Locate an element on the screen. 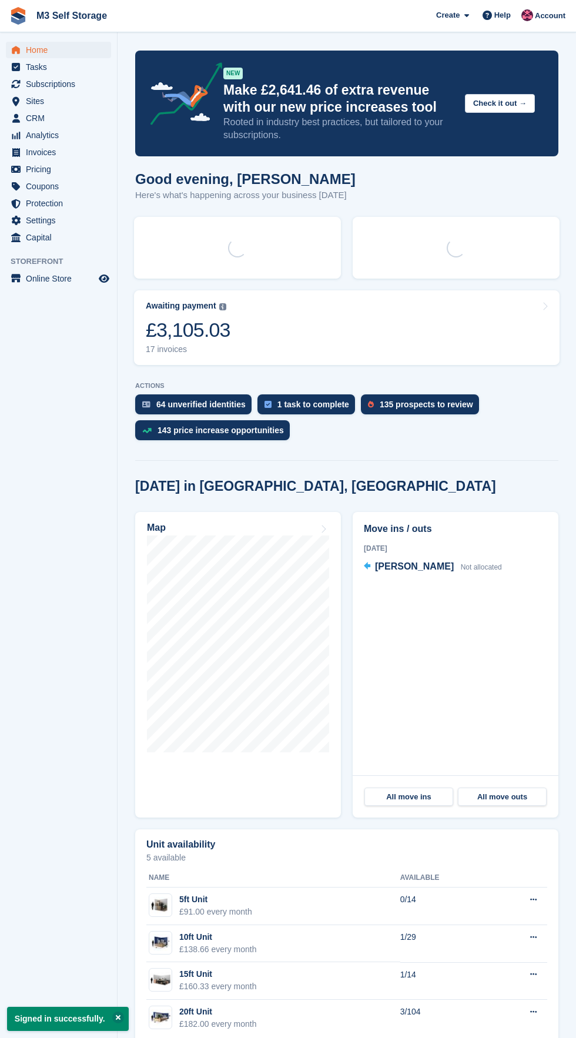 The width and height of the screenshot is (576, 1038). div: 64 unverified identities is located at coordinates (201, 404).